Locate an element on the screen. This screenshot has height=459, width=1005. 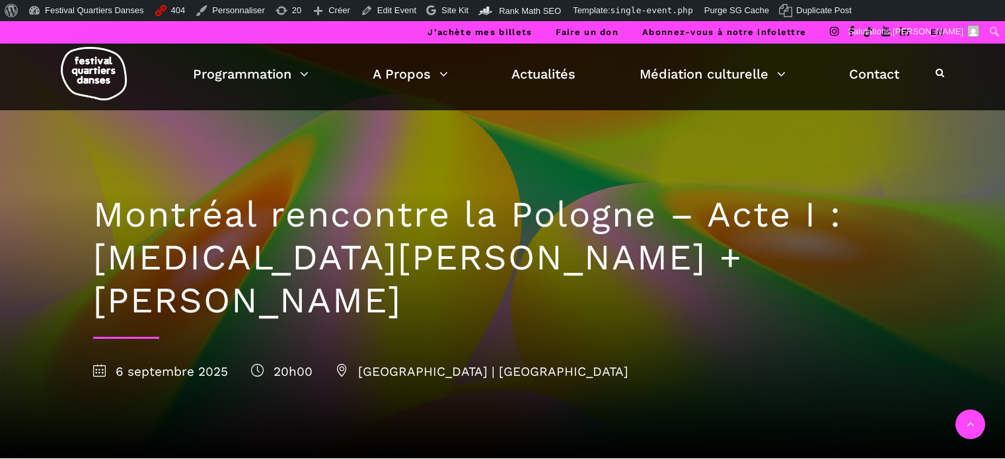
a: Salutations, is located at coordinates (914, 32).